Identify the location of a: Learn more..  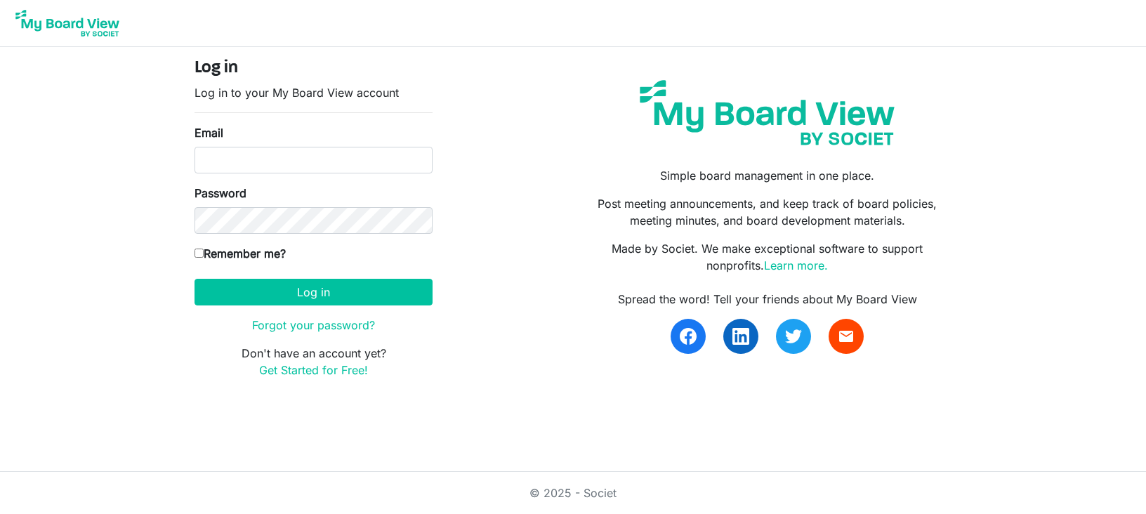
(796, 265).